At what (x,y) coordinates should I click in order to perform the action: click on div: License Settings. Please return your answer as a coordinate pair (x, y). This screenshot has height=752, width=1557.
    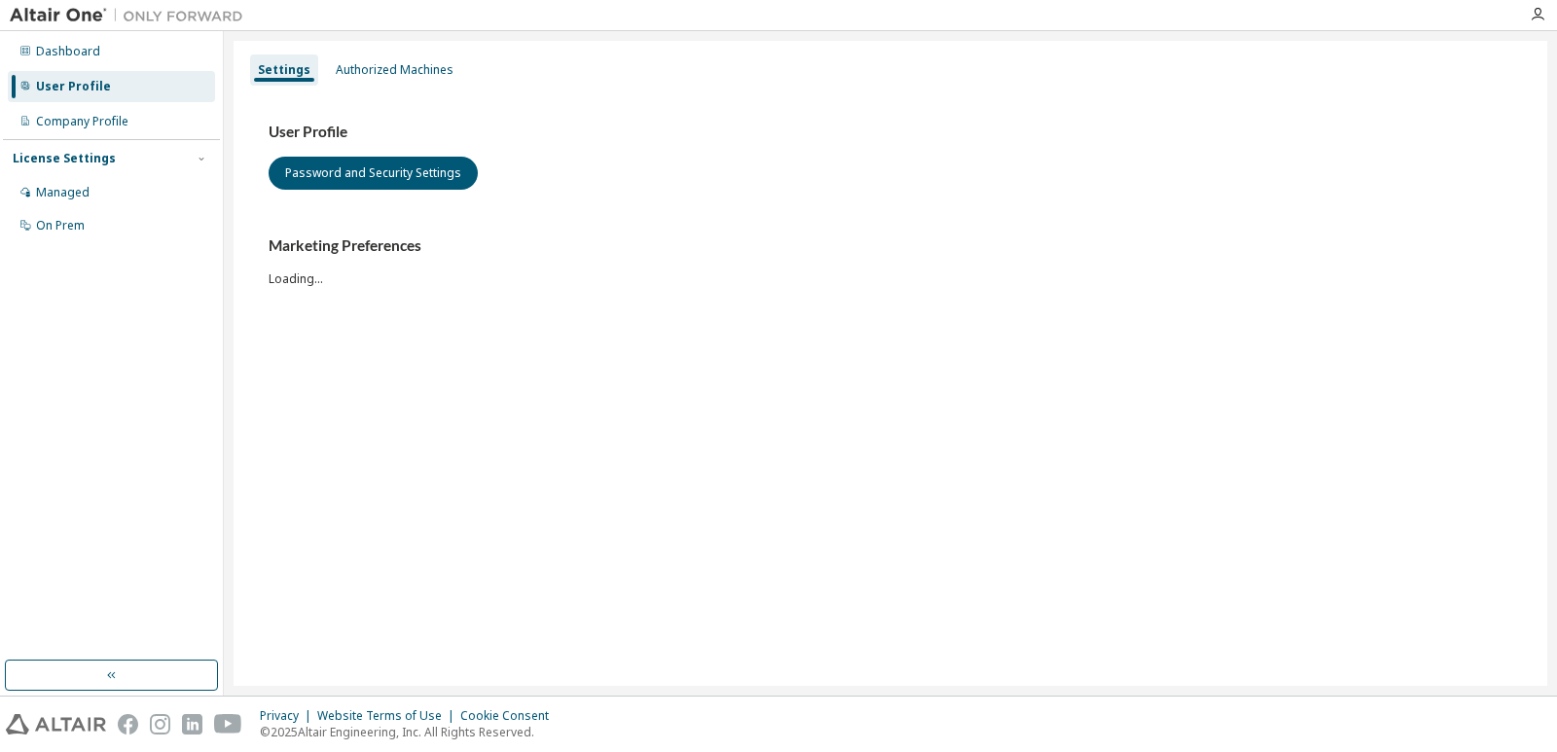
    Looking at the image, I should click on (64, 159).